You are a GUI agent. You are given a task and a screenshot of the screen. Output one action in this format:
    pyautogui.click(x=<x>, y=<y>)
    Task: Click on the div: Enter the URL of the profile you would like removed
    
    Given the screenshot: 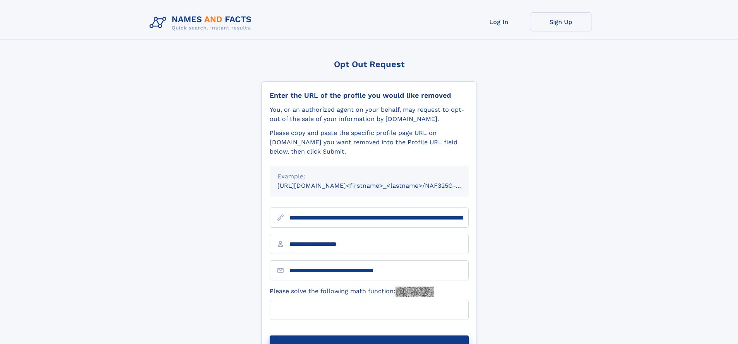 What is the action you would take?
    pyautogui.click(x=369, y=95)
    